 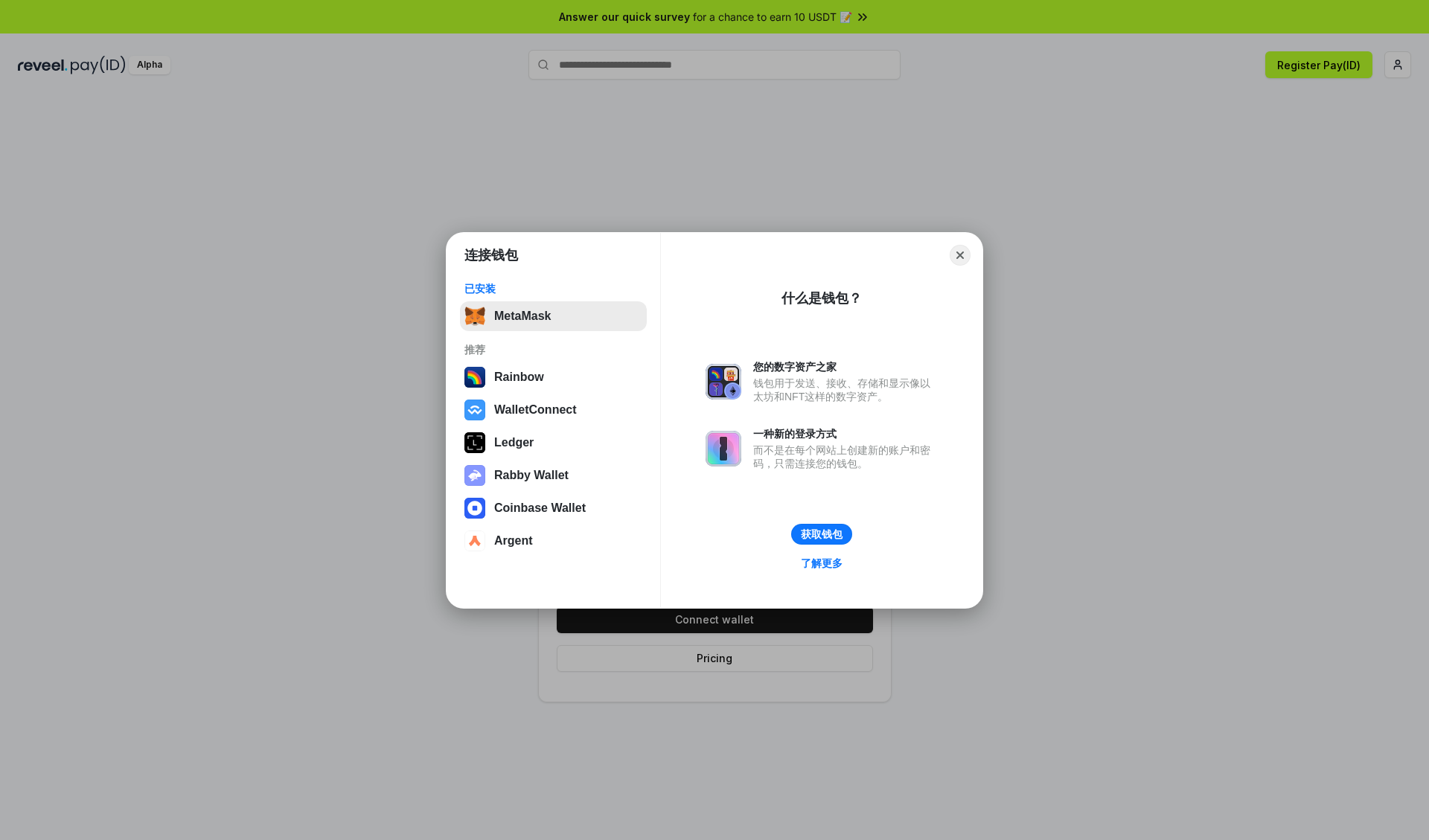 What do you see at coordinates (846, 457) in the screenshot?
I see `div: 而不是在每个网站上创建新的账户和密码，只需连接您的钱包。` at bounding box center [846, 457].